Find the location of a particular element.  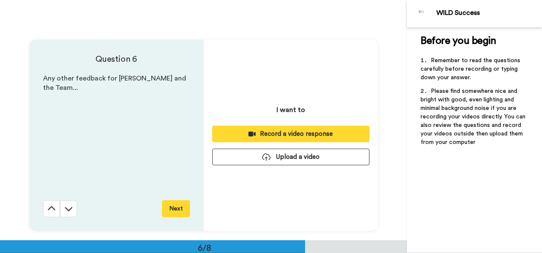

span: Please find somewhere nice and bright with good, even lighting and minimal background noise if yo... is located at coordinates (474, 117).